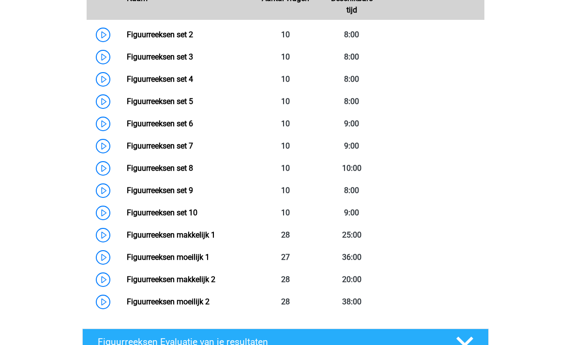  Describe the element at coordinates (160, 190) in the screenshot. I see `a: Figuurreeksen set 9` at that location.